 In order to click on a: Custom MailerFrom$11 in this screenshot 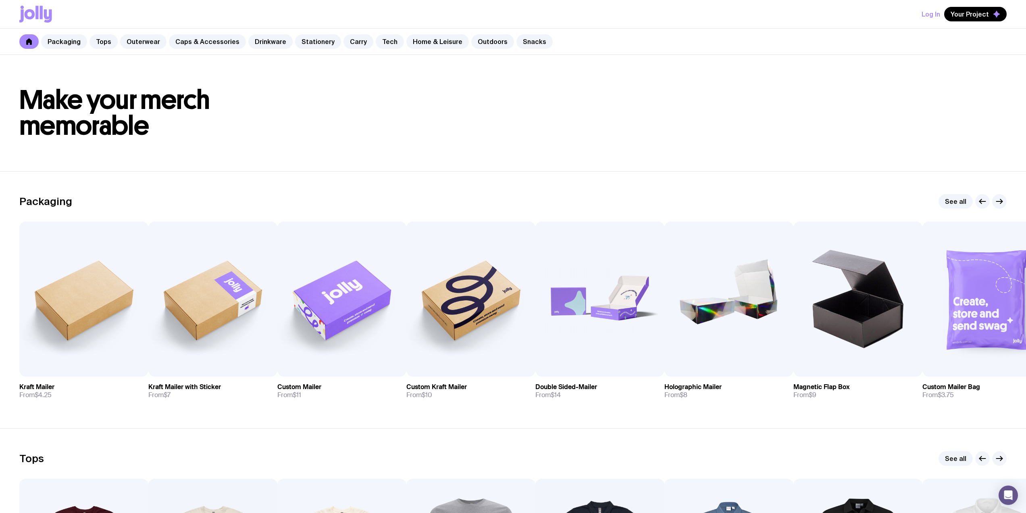, I will do `click(342, 391)`.